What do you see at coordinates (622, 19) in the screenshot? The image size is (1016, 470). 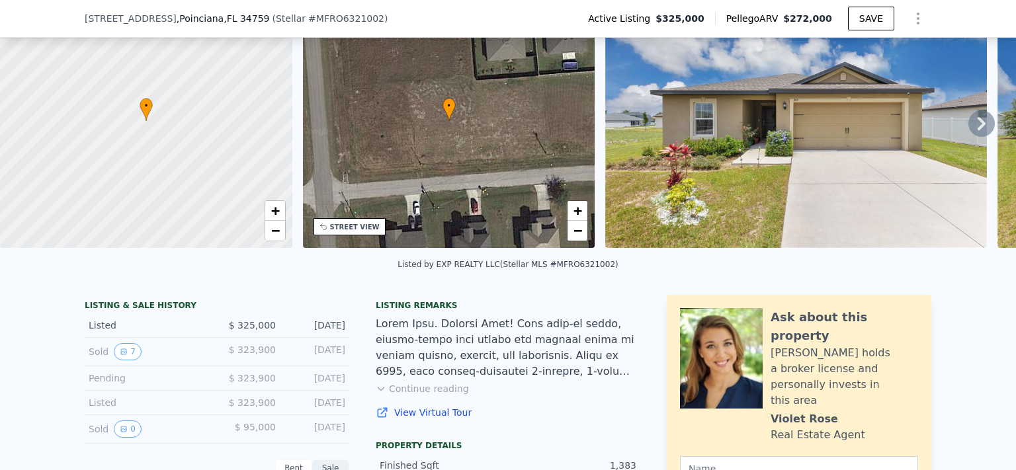 I see `span: Active Listing` at bounding box center [622, 19].